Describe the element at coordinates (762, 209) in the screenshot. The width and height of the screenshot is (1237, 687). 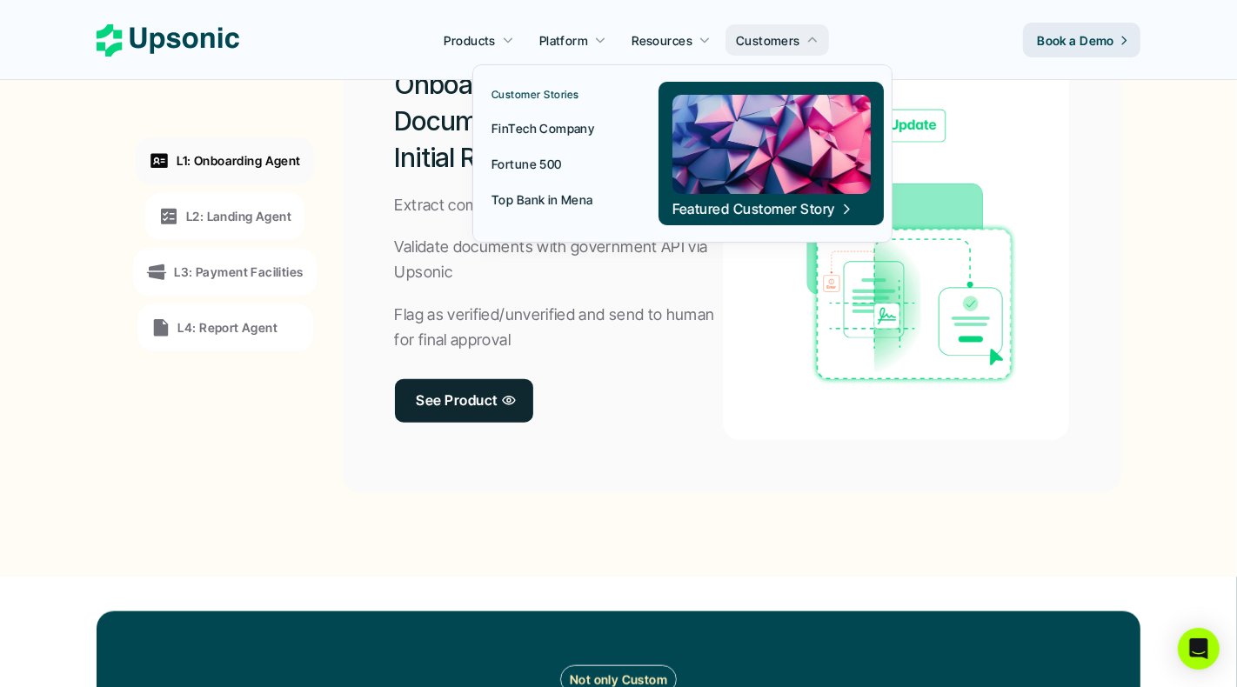
I see `span: Featured Customer Story` at that location.